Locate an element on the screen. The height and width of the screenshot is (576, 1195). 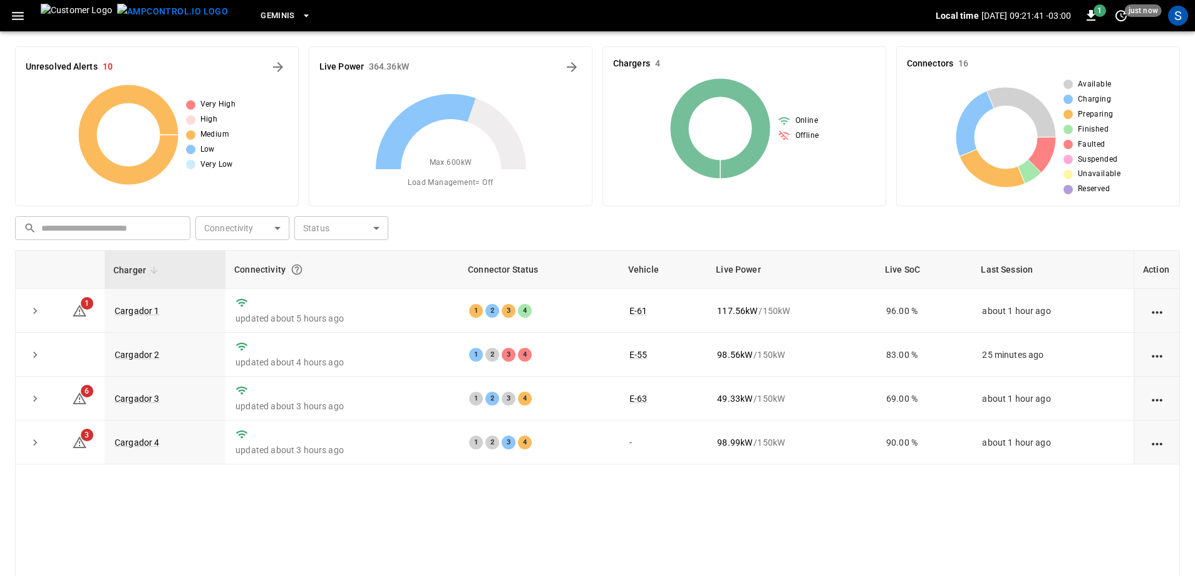
a: Cargador 1 is located at coordinates (137, 311).